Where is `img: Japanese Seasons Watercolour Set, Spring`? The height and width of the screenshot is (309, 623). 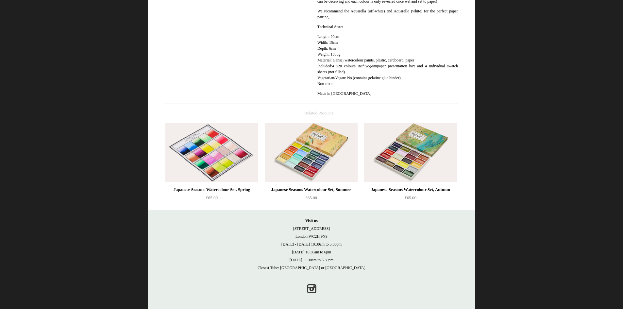 img: Japanese Seasons Watercolour Set, Spring is located at coordinates (212, 153).